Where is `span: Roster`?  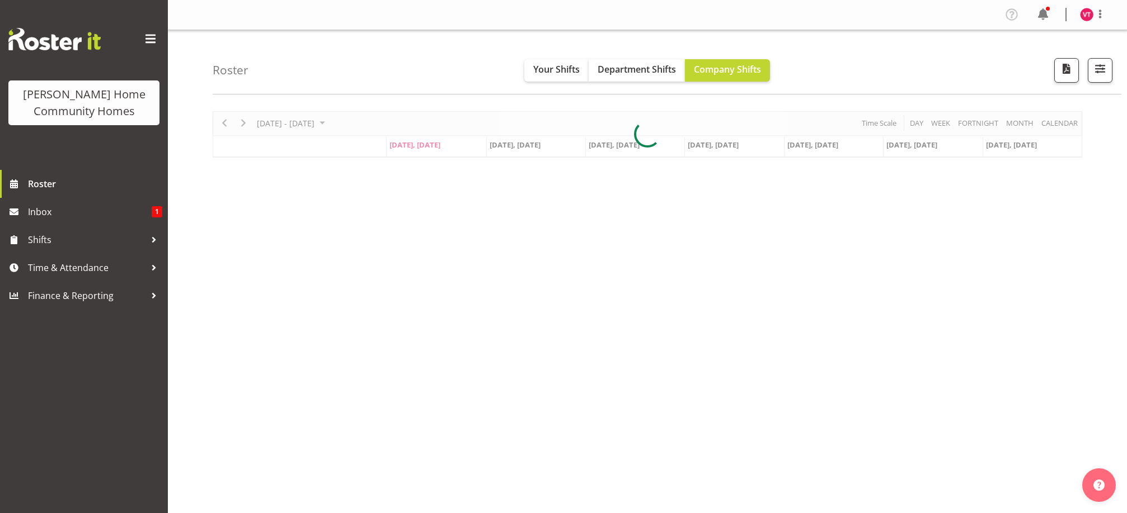 span: Roster is located at coordinates (95, 184).